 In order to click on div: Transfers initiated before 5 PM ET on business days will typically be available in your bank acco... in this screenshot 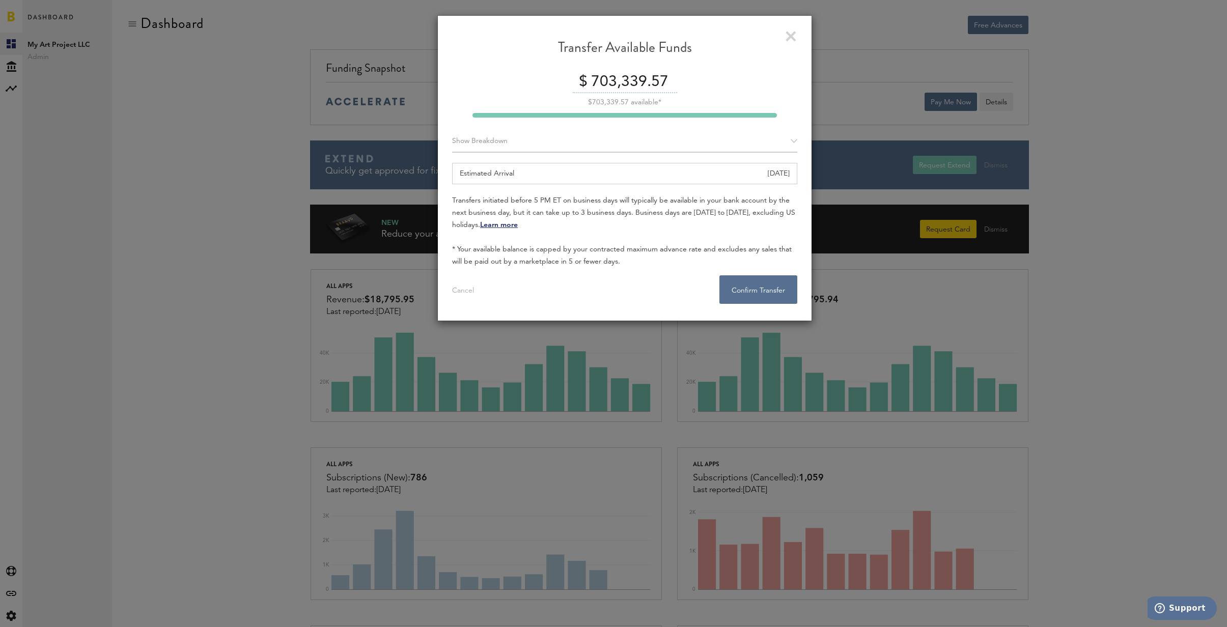, I will do `click(625, 231)`.